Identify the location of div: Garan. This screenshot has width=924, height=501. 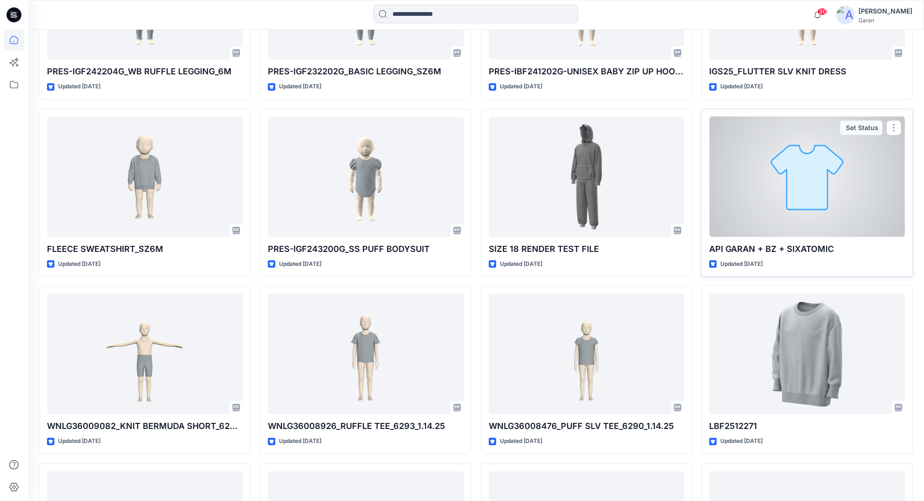
(885, 20).